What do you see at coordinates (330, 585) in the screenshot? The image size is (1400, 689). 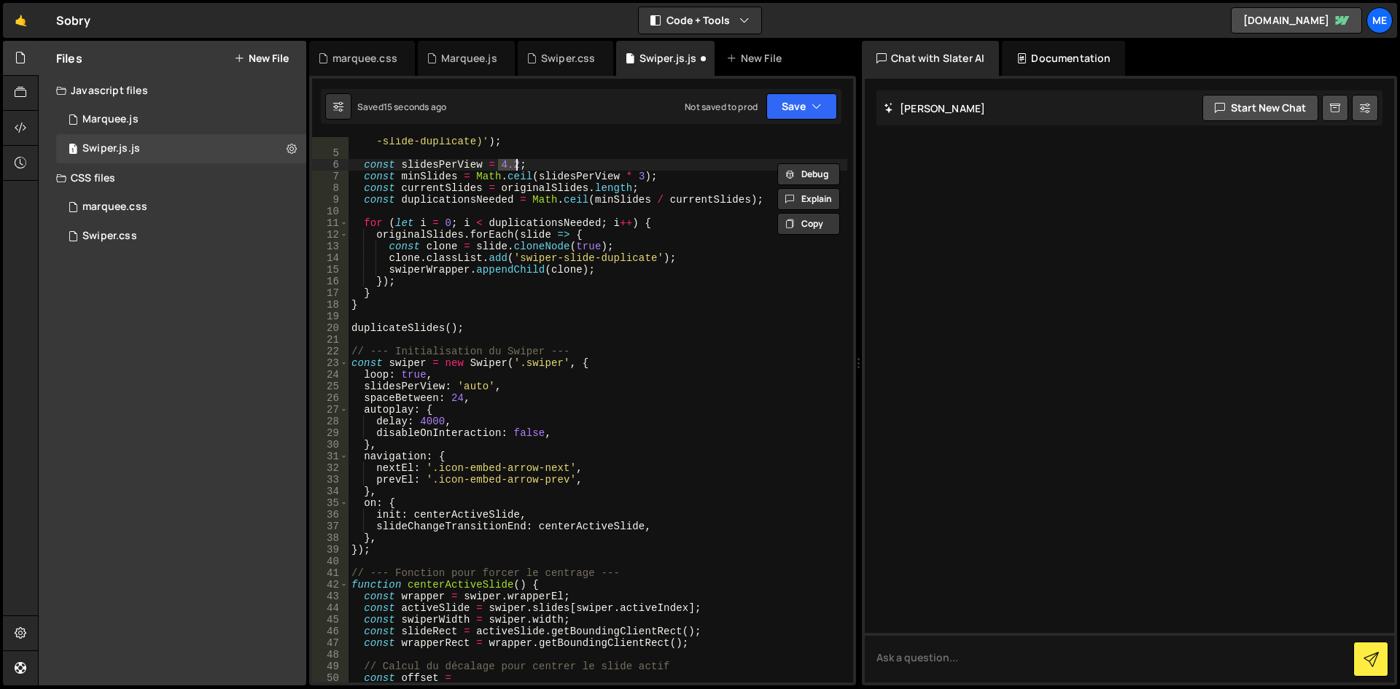 I see `div: 42` at bounding box center [330, 585].